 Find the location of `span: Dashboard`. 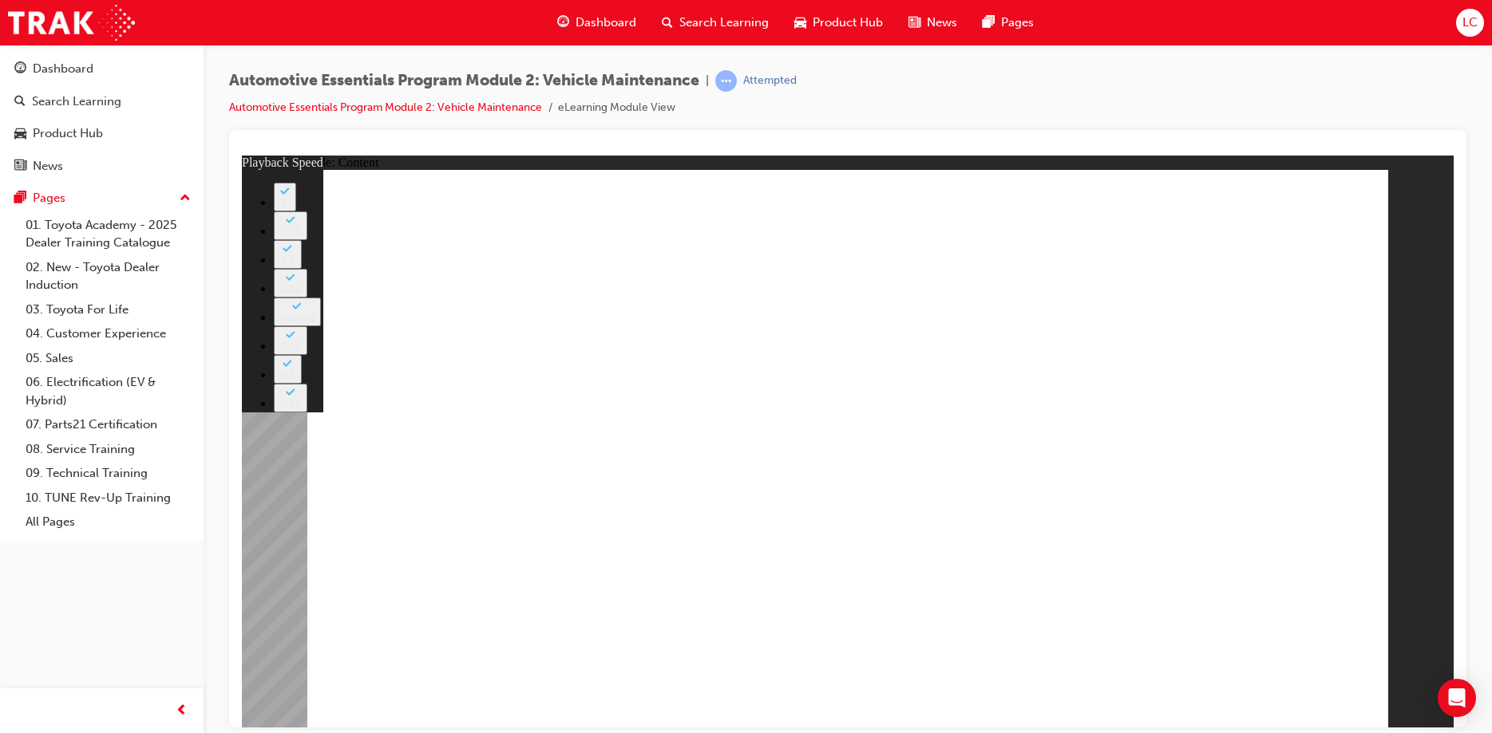

span: Dashboard is located at coordinates (606, 22).